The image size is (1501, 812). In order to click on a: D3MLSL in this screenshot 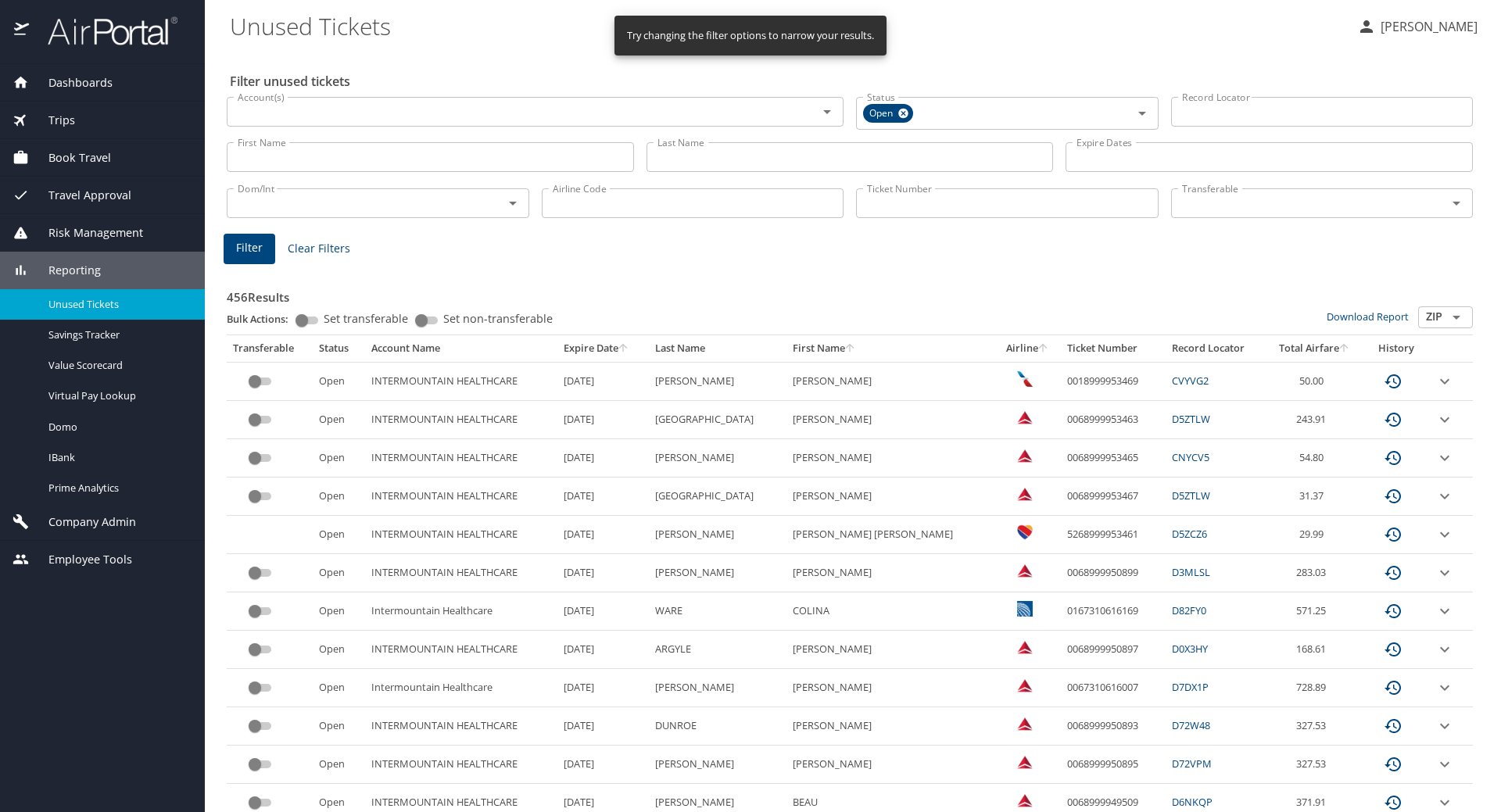, I will do `click(1191, 572)`.